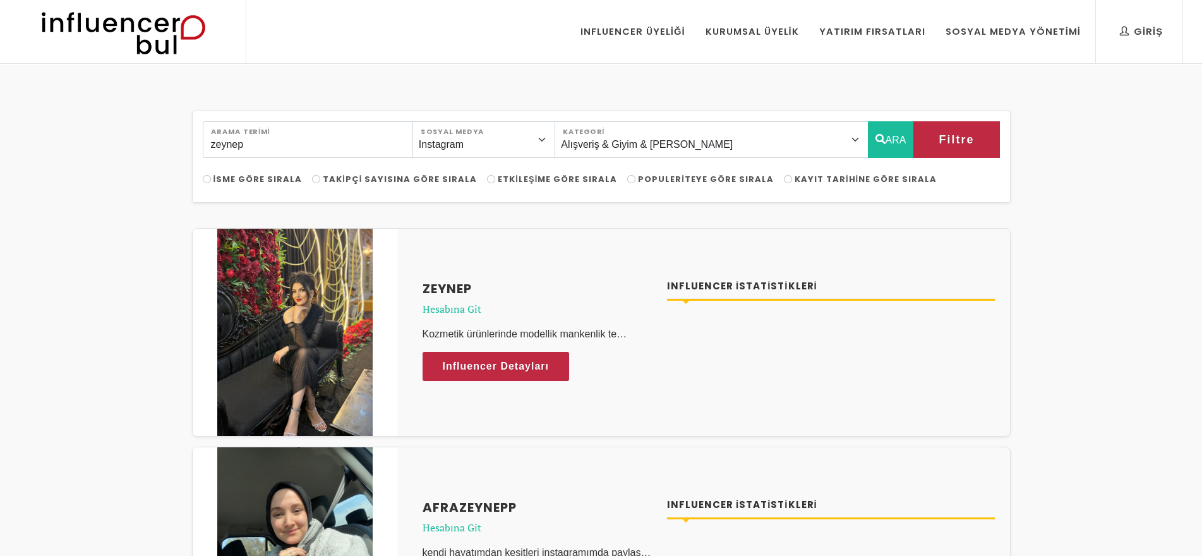 This screenshot has height=556, width=1202. Describe the element at coordinates (316, 179) in the screenshot. I see `input: Takipçi Sayısına Göre Sırala` at that location.